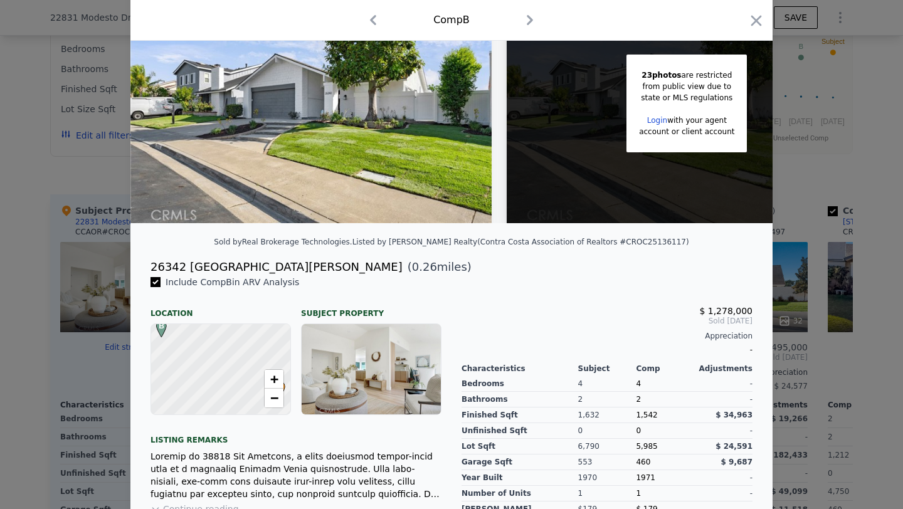  What do you see at coordinates (520, 369) in the screenshot?
I see `div: Characteristics` at bounding box center [520, 369].